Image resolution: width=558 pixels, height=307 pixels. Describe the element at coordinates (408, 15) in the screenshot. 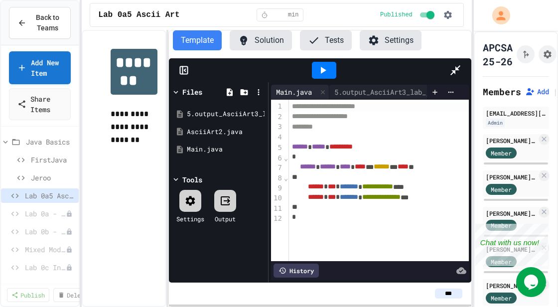

I see `div: Content is published and visible to students` at that location.